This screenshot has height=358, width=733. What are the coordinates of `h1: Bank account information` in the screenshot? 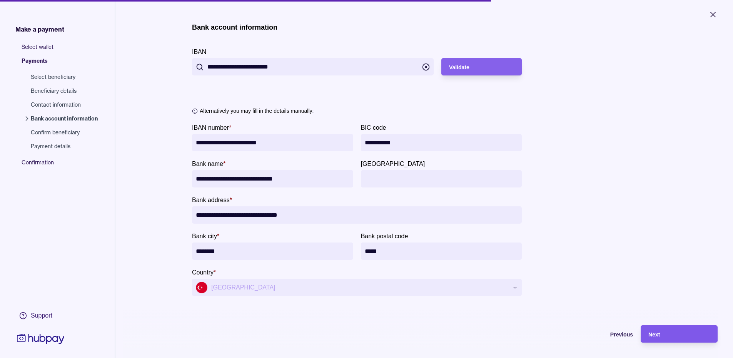 It's located at (235, 27).